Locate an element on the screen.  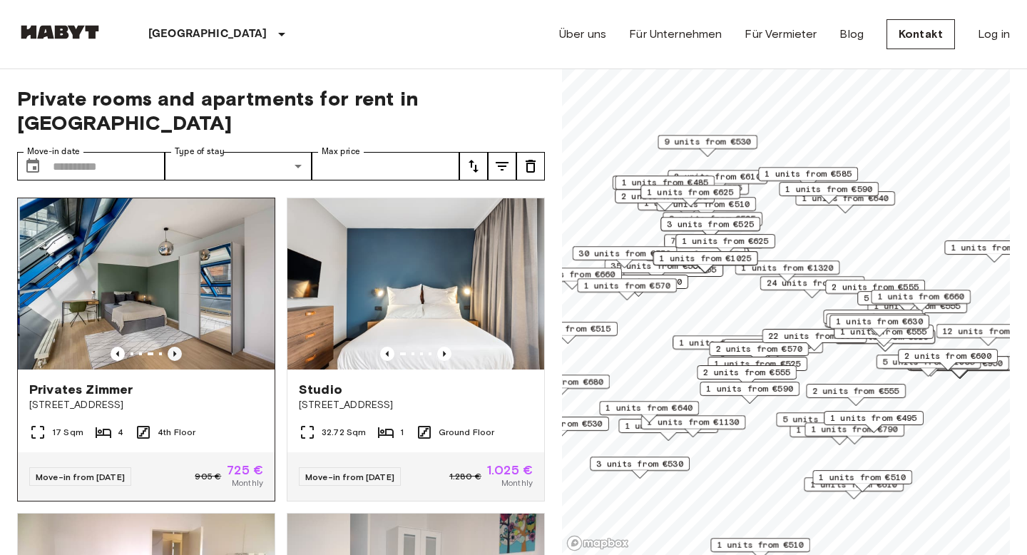
span: 5 units from €590 is located at coordinates (826, 419).